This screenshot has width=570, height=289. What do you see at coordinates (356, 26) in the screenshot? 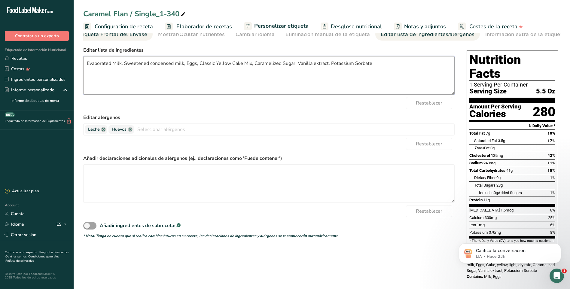
I see `span: Desglose nutricional` at bounding box center [356, 26].